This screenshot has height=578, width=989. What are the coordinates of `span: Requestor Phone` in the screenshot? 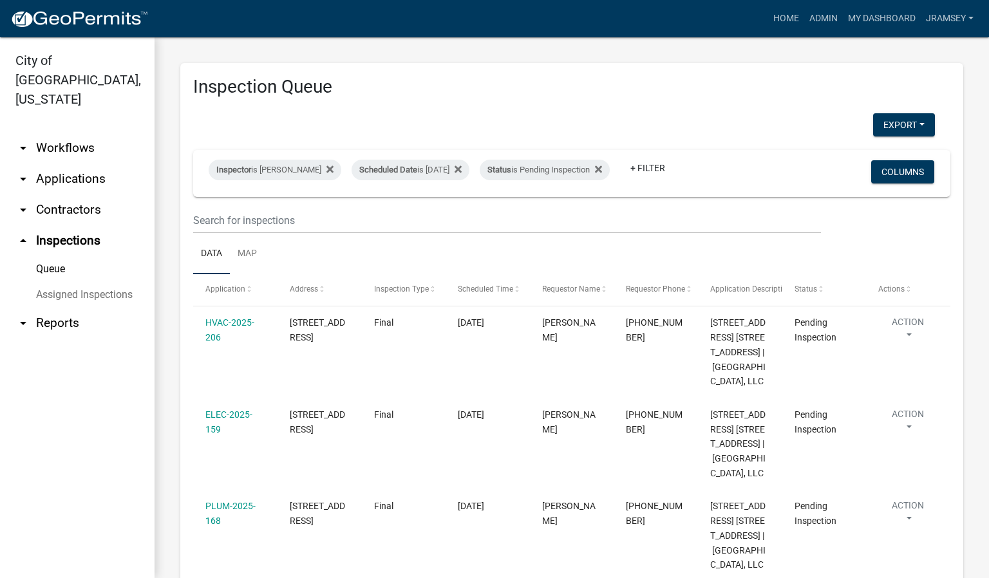 It's located at (655, 289).